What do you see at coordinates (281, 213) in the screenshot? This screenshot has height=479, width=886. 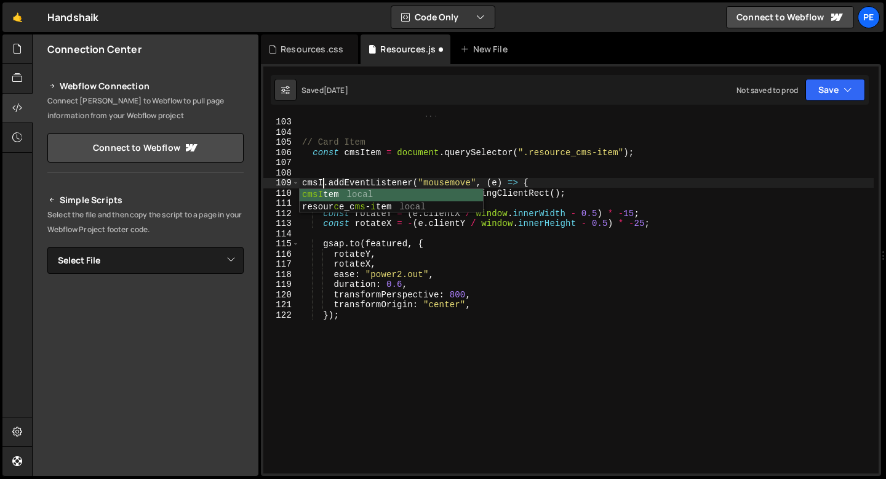 I see `div: 112` at bounding box center [281, 213].